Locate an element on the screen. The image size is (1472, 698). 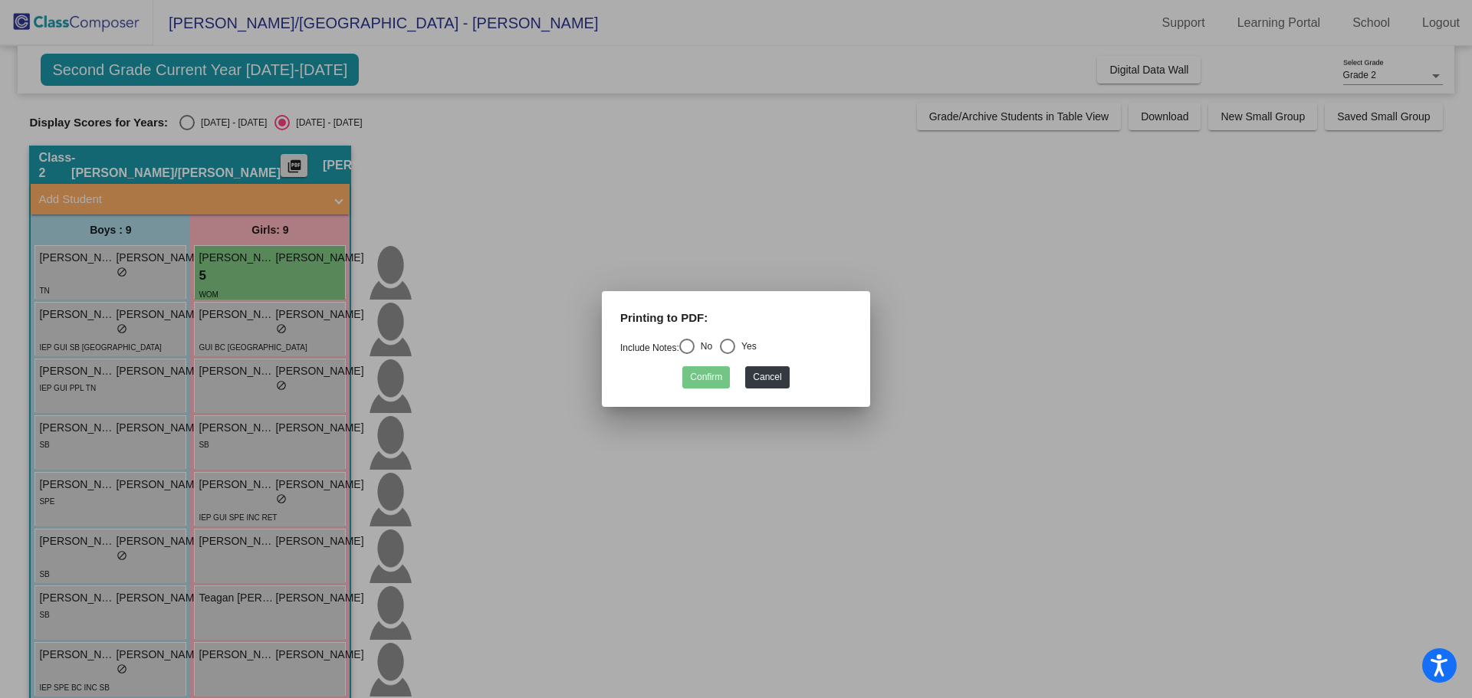
button: Confirm is located at coordinates (706, 377).